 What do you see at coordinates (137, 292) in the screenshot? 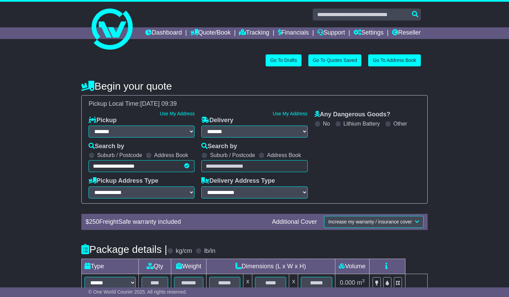
I see `span: © One World Courier 2025. All rights reserved.` at bounding box center [137, 292].